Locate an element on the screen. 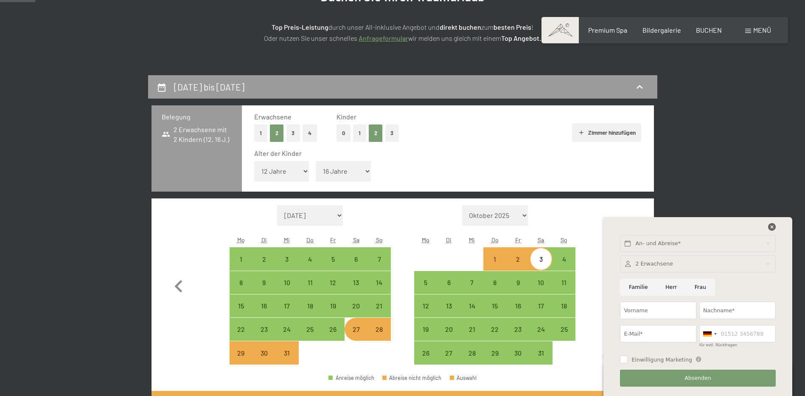 This screenshot has width=805, height=396. div: Mon Jan 12 2026 is located at coordinates (426, 306).